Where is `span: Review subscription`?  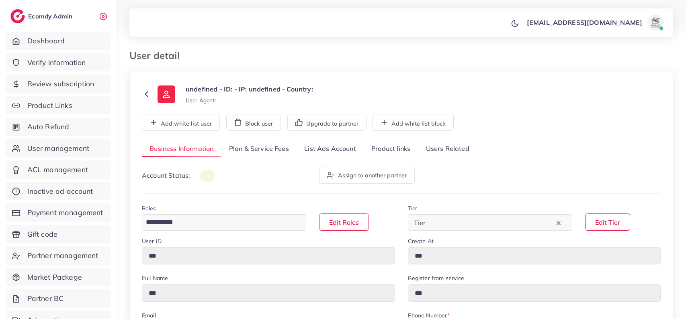
span: Review subscription is located at coordinates (61, 84).